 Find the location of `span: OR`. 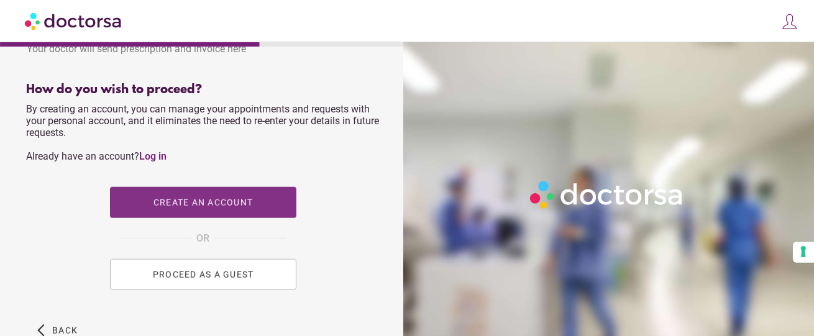

span: OR is located at coordinates (202, 239).